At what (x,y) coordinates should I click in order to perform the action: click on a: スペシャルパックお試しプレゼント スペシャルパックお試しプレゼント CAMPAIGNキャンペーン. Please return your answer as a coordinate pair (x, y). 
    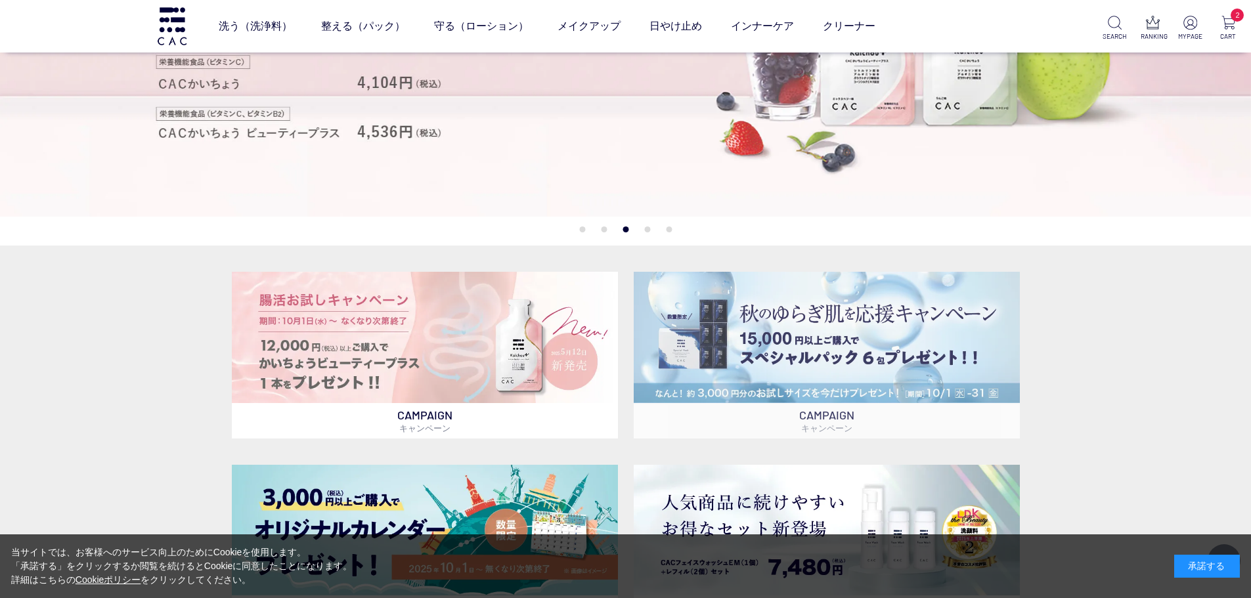
    Looking at the image, I should click on (827, 354).